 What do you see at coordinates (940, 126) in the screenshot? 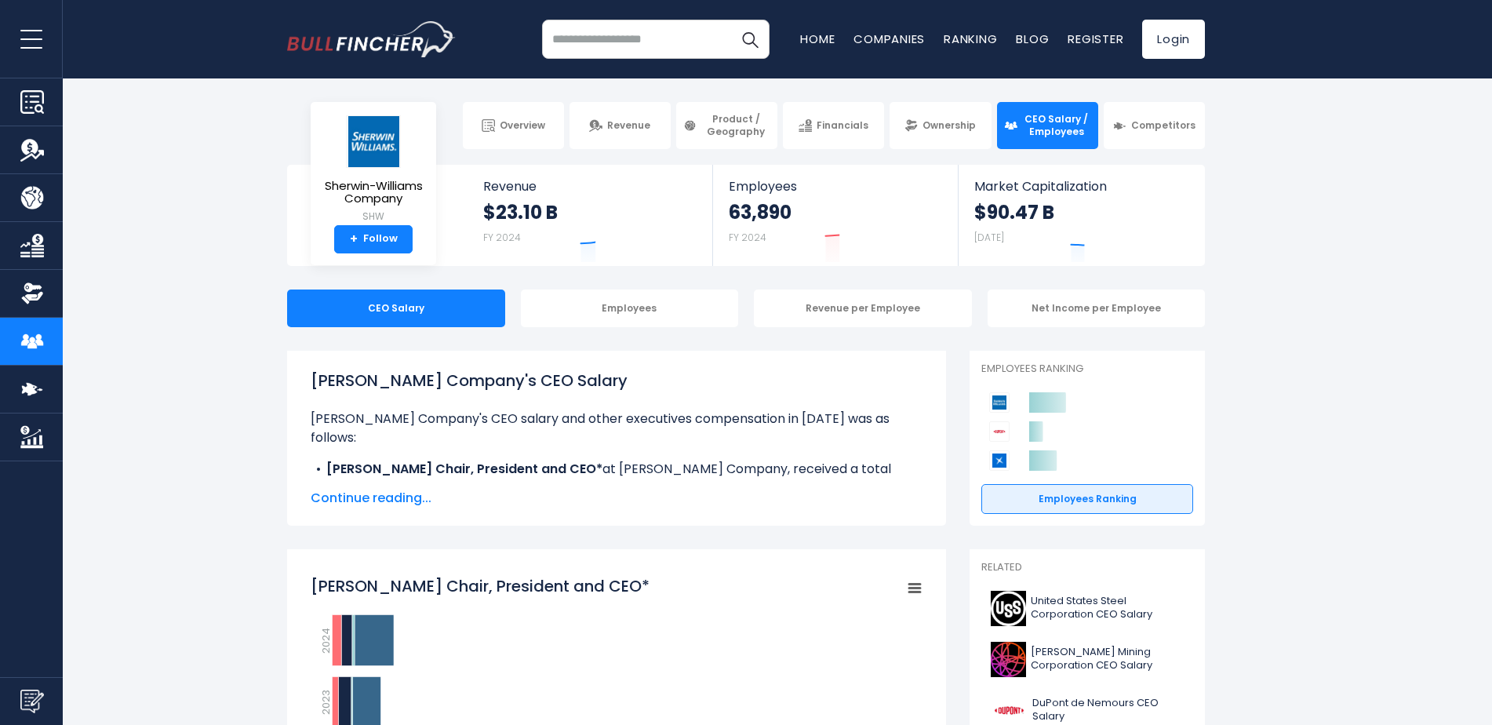
I see `a: Ownership` at bounding box center [940, 126].